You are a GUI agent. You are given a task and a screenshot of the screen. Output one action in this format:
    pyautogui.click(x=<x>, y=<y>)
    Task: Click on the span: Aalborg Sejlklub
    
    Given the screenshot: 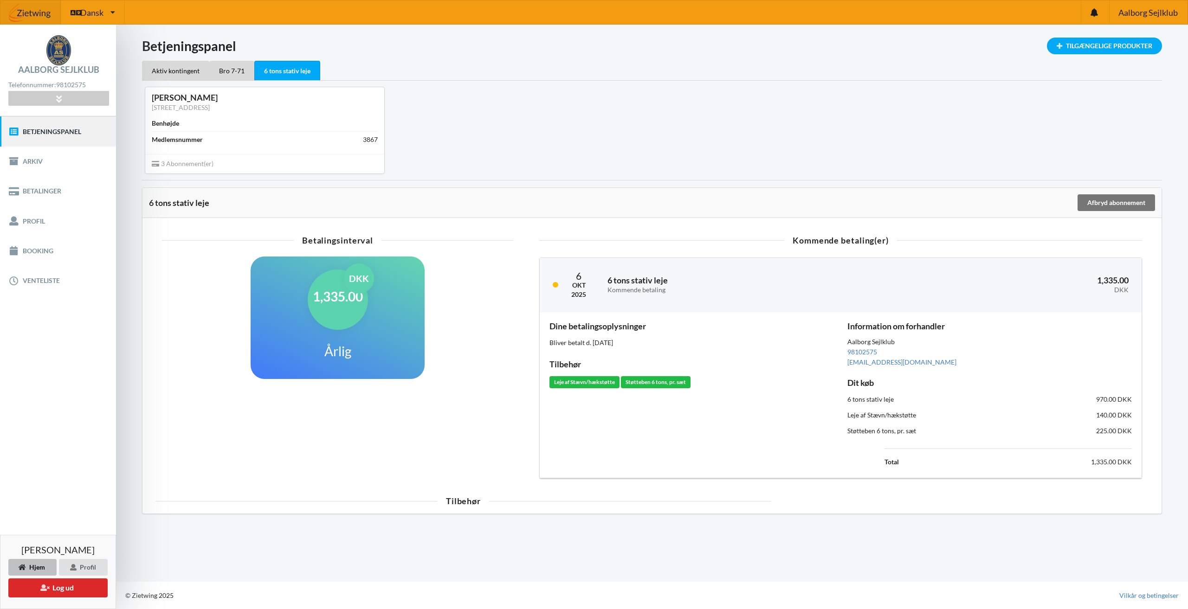 What is the action you would take?
    pyautogui.click(x=1148, y=13)
    